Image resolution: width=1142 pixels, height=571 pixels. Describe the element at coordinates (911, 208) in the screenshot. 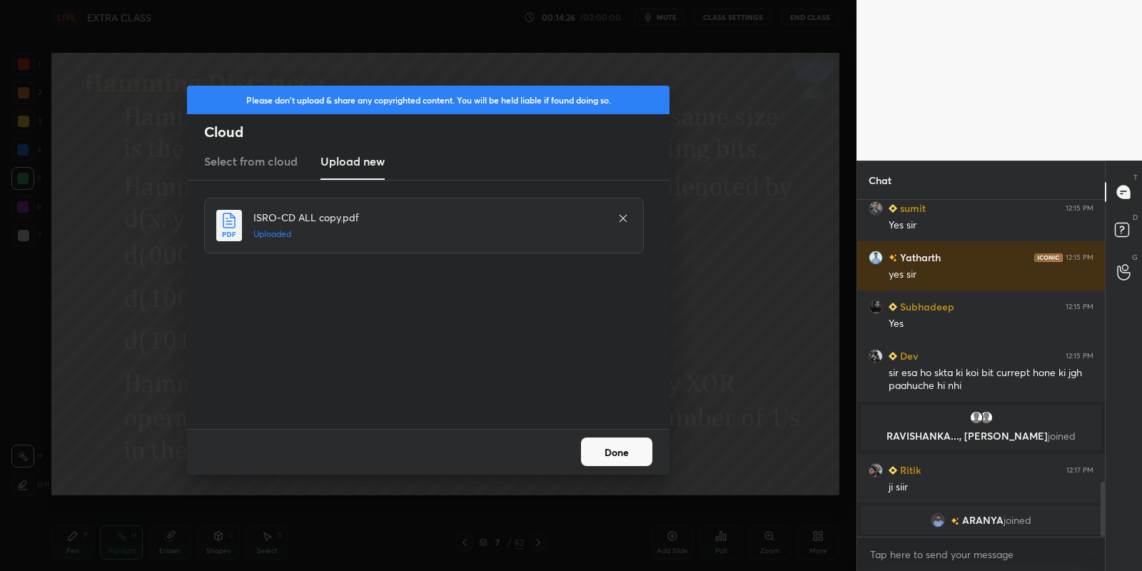

I see `h6: sumit` at that location.